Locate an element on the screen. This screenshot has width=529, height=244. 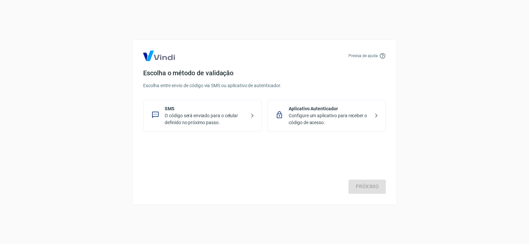
p: Configure um aplicativo para receber o código de acesso. is located at coordinates (329, 119).